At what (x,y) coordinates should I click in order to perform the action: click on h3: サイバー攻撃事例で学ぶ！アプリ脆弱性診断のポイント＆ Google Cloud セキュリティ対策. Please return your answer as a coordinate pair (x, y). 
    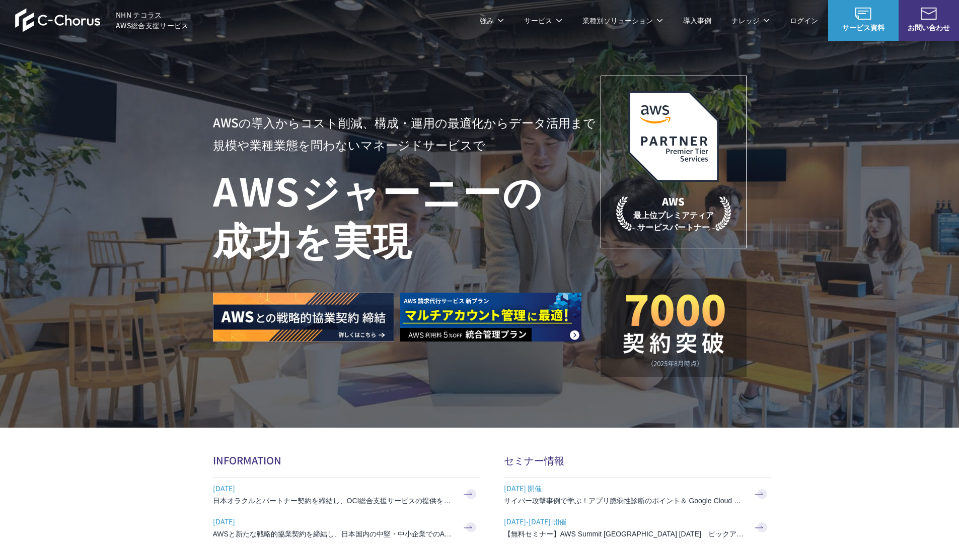
    Looking at the image, I should click on (625, 500).